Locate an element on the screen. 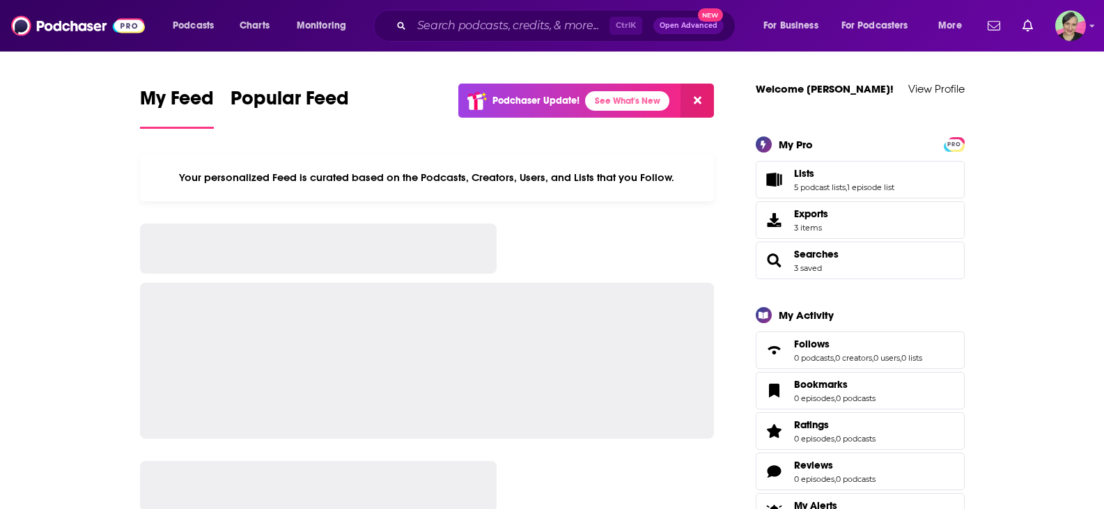 The height and width of the screenshot is (509, 1104). a: View Profile is located at coordinates (936, 88).